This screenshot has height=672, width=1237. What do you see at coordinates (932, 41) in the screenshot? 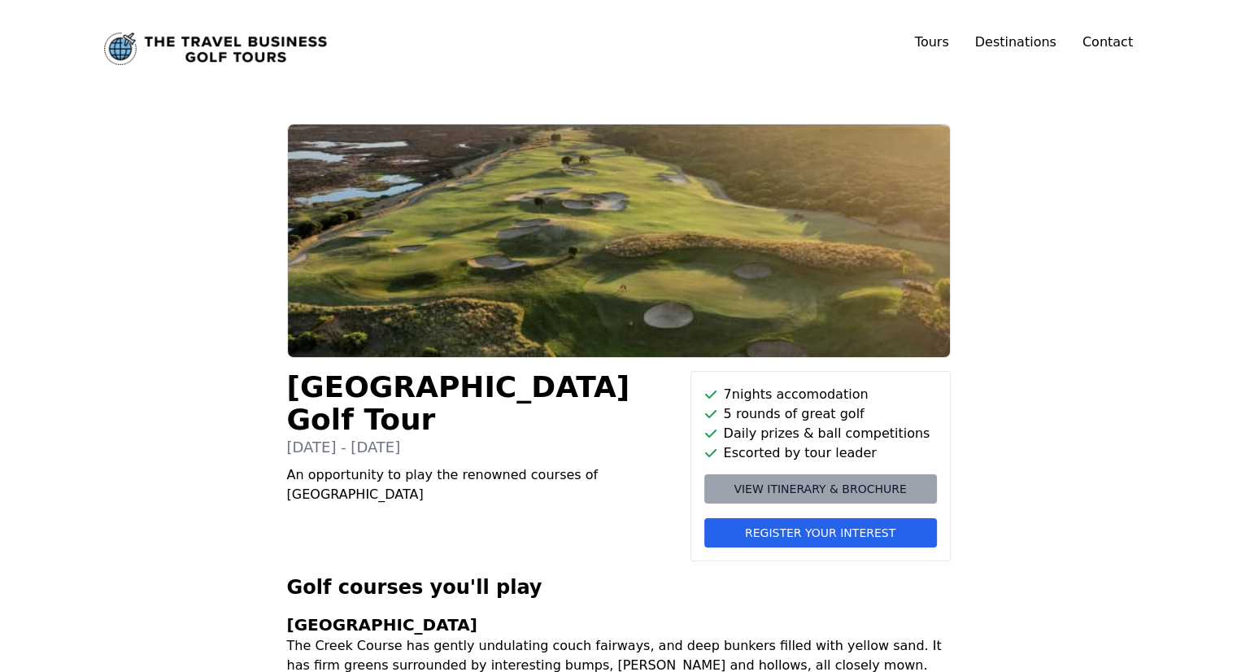
I see `a: Tours` at bounding box center [932, 41].